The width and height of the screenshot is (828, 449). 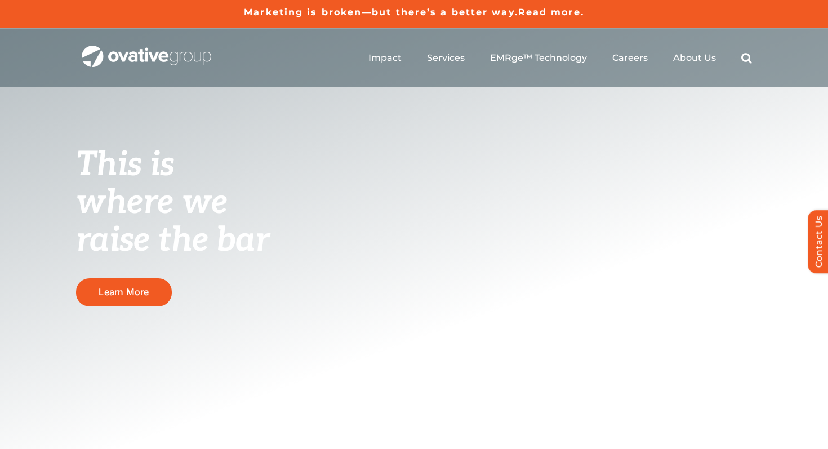 What do you see at coordinates (381, 12) in the screenshot?
I see `a: Marketing is broken—but there’s a better way.` at bounding box center [381, 12].